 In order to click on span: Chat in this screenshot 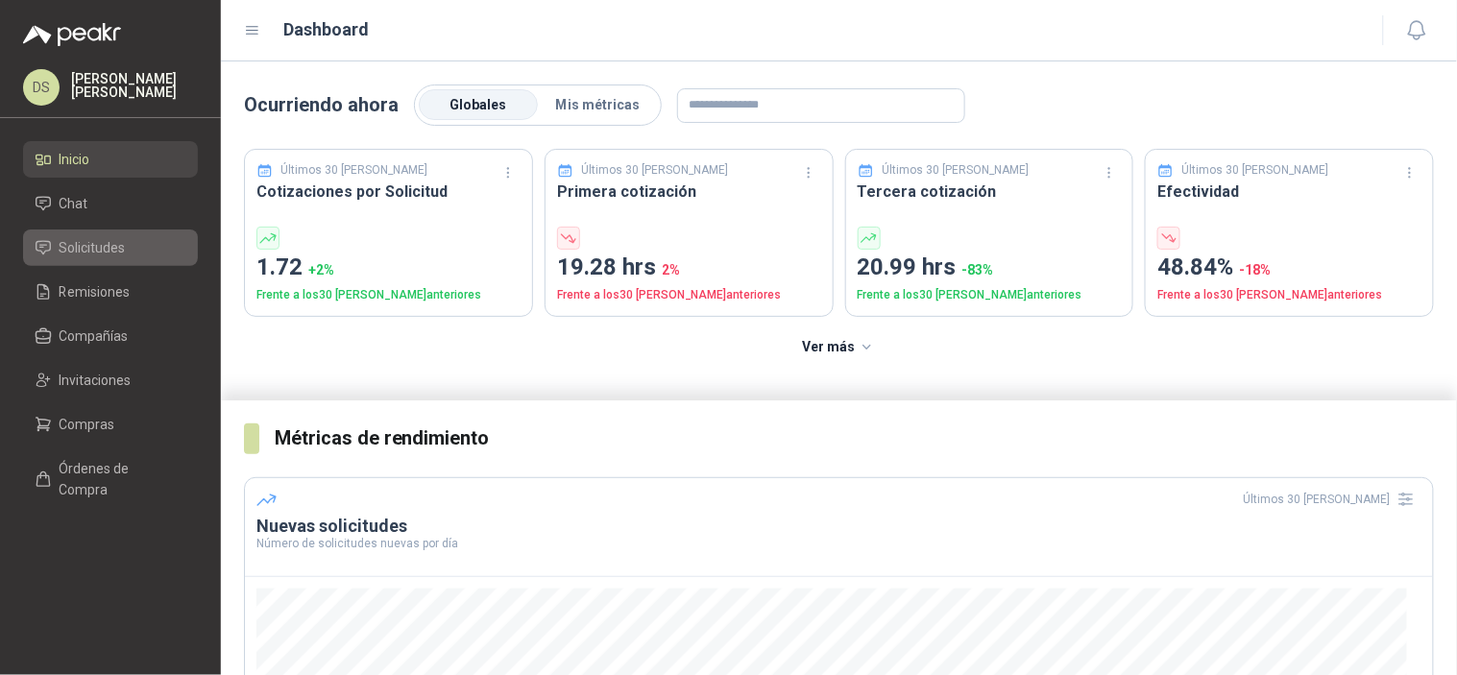, I will do `click(74, 204)`.